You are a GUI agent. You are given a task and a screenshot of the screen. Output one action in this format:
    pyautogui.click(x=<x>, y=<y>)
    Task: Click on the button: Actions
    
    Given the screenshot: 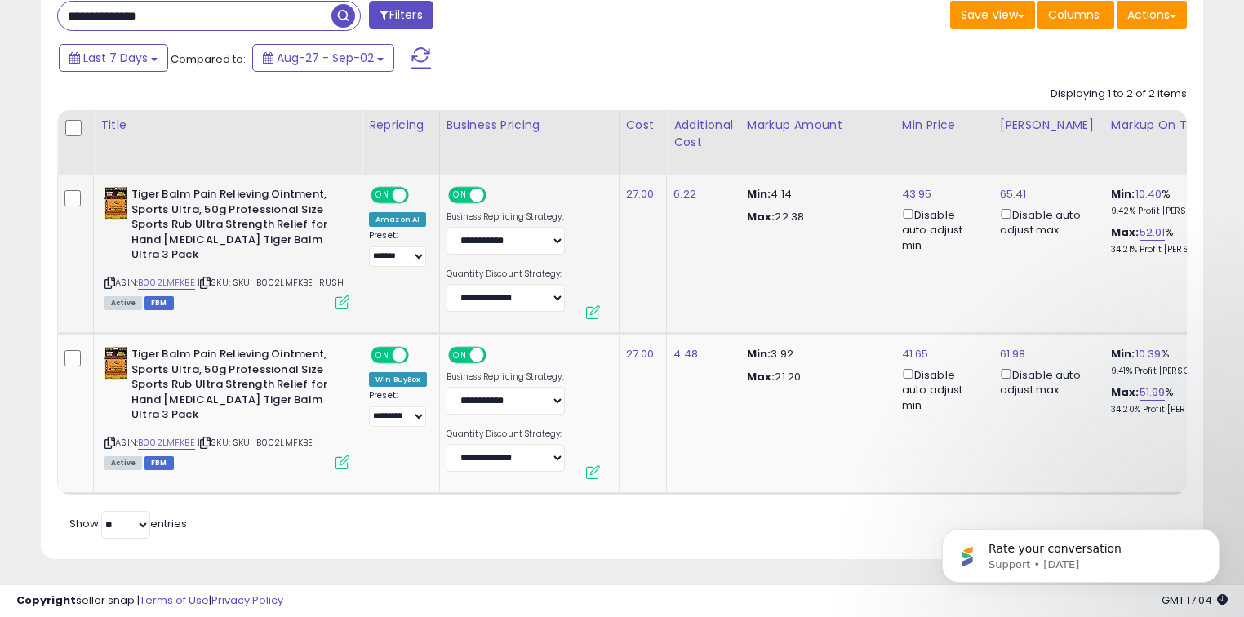 What is the action you would take?
    pyautogui.click(x=1152, y=15)
    